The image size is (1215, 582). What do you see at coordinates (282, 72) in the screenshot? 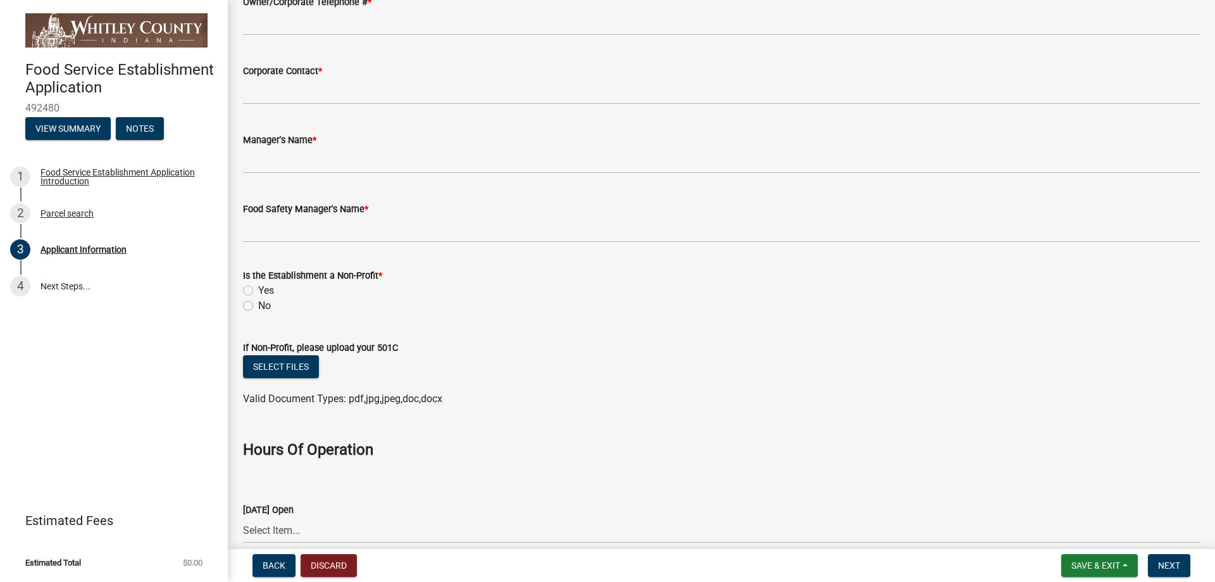
I see `label: Corporate Contact` at bounding box center [282, 72].